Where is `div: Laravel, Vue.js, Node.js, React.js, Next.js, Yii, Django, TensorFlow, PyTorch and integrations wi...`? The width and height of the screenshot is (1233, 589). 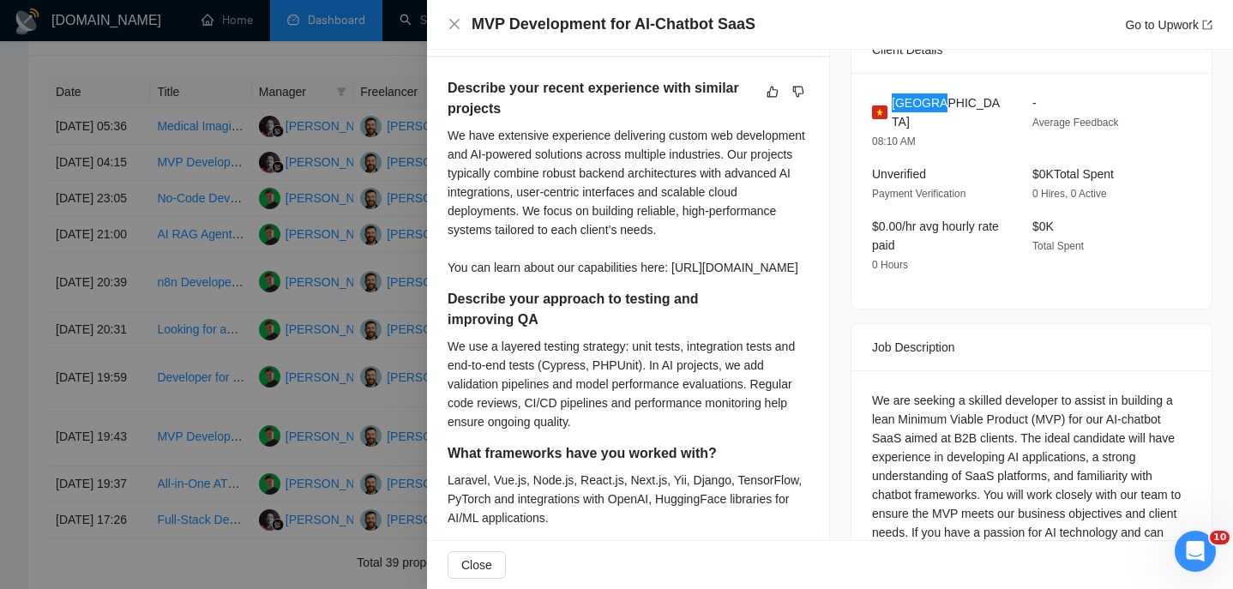
div: Laravel, Vue.js, Node.js, React.js, Next.js, Yii, Django, TensorFlow, PyTorch and integrations wi... is located at coordinates (627, 499).